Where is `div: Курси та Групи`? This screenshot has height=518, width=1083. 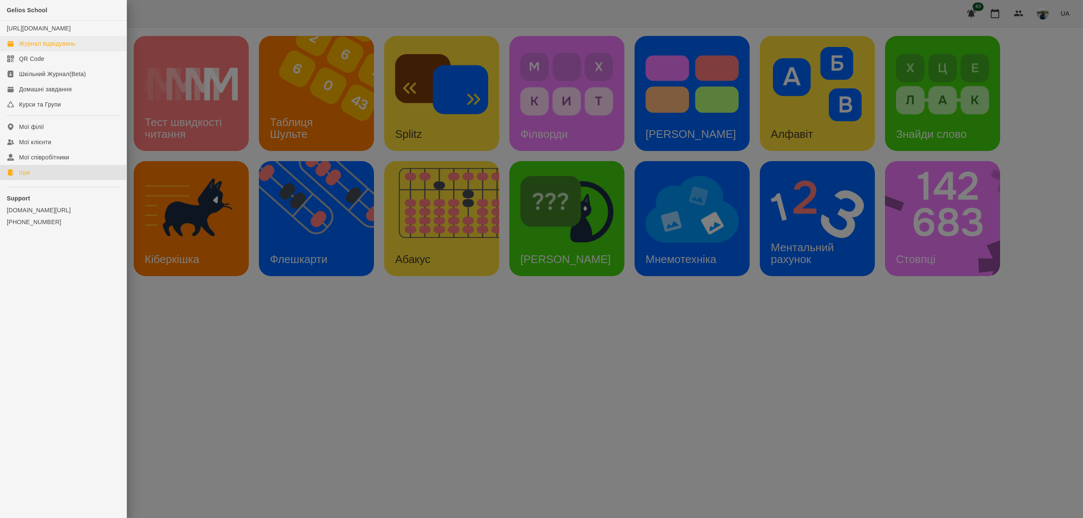 div: Курси та Групи is located at coordinates (40, 105).